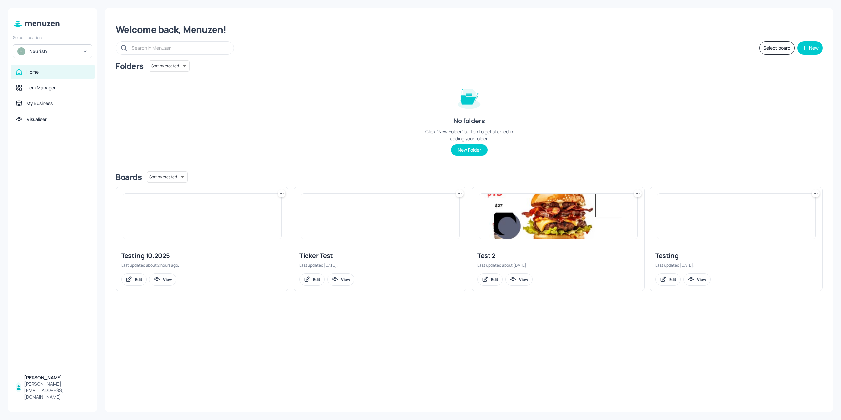 The width and height of the screenshot is (841, 420). What do you see at coordinates (380, 256) in the screenshot?
I see `div: Ticker Test` at bounding box center [380, 256].